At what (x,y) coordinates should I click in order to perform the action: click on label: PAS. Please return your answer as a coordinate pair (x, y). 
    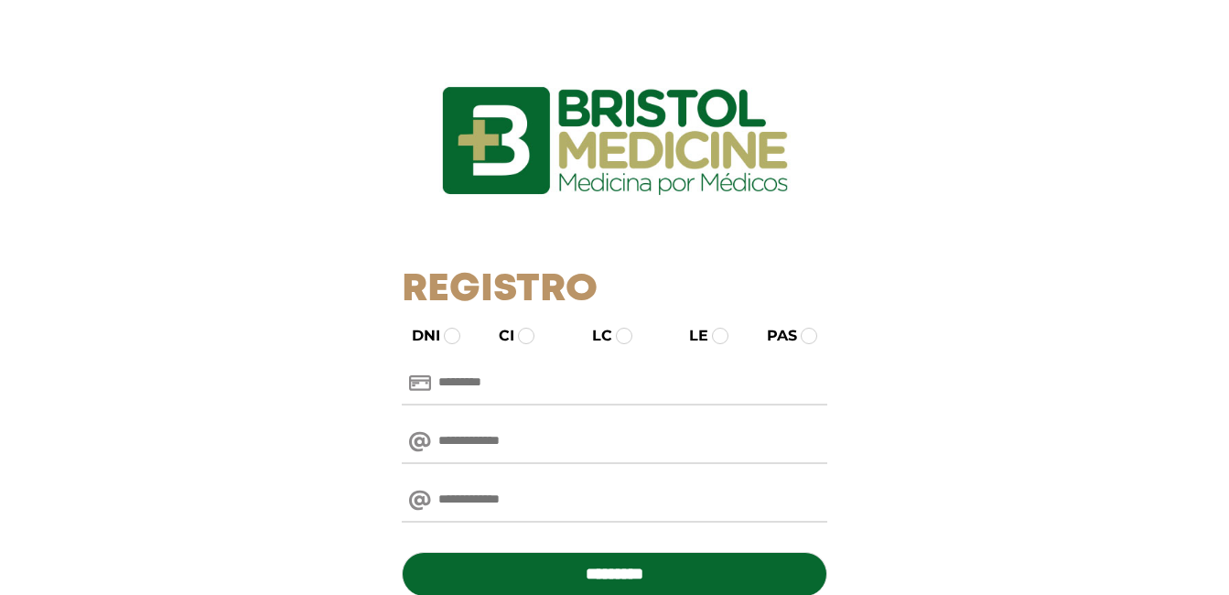
    Looking at the image, I should click on (773, 336).